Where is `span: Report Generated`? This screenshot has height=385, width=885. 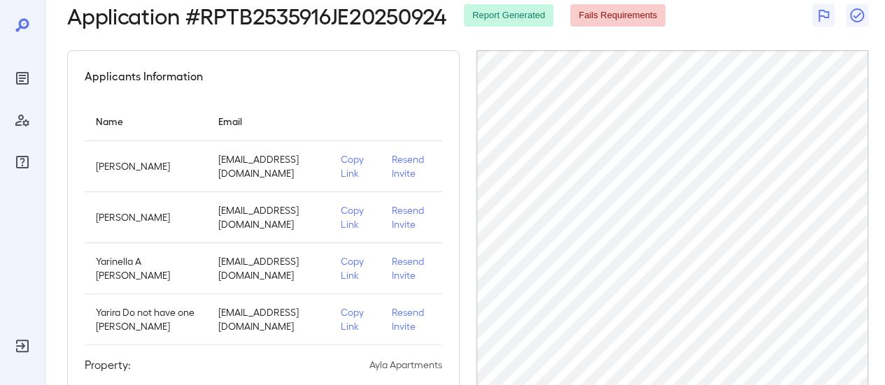 span: Report Generated is located at coordinates (509, 15).